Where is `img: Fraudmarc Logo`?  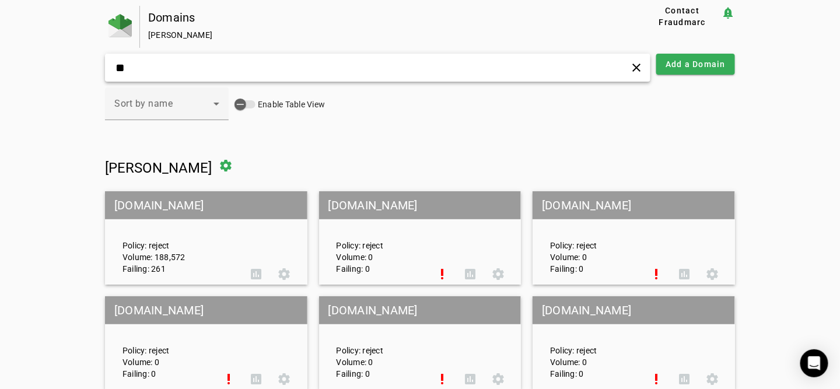 img: Fraudmarc Logo is located at coordinates (120, 26).